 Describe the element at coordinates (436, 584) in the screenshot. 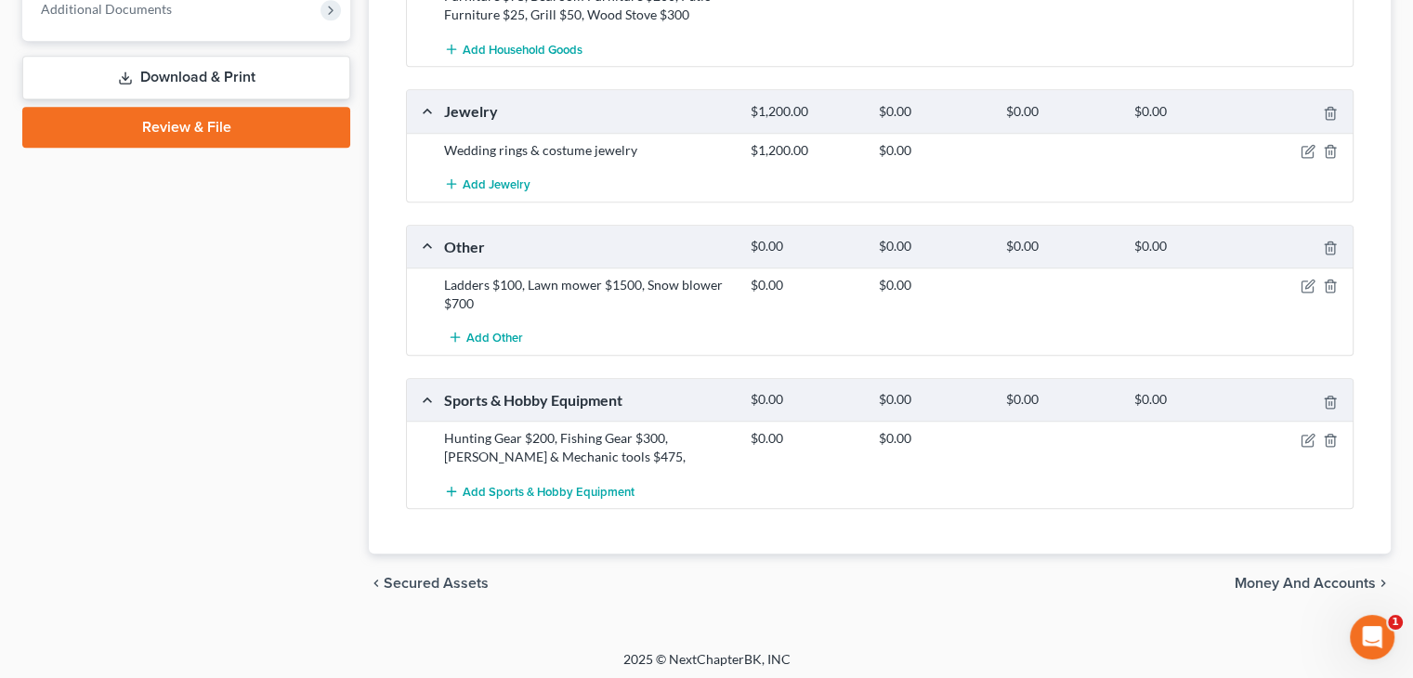

I see `span: Secured Assets` at that location.